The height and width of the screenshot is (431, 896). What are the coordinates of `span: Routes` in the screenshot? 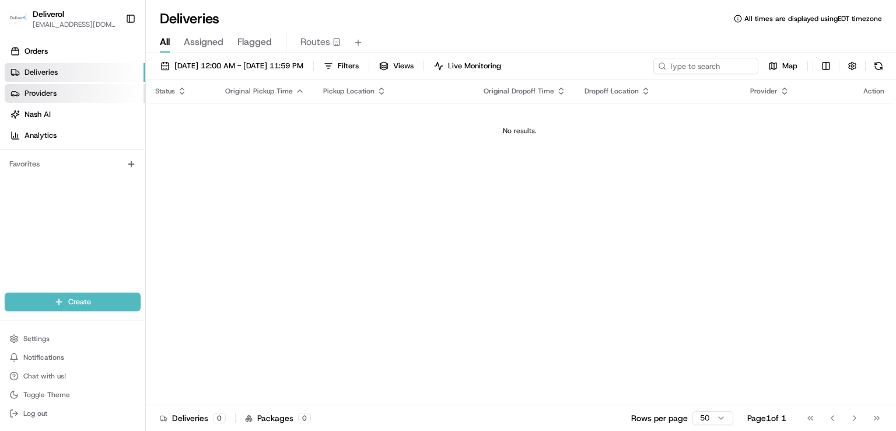 It's located at (315, 42).